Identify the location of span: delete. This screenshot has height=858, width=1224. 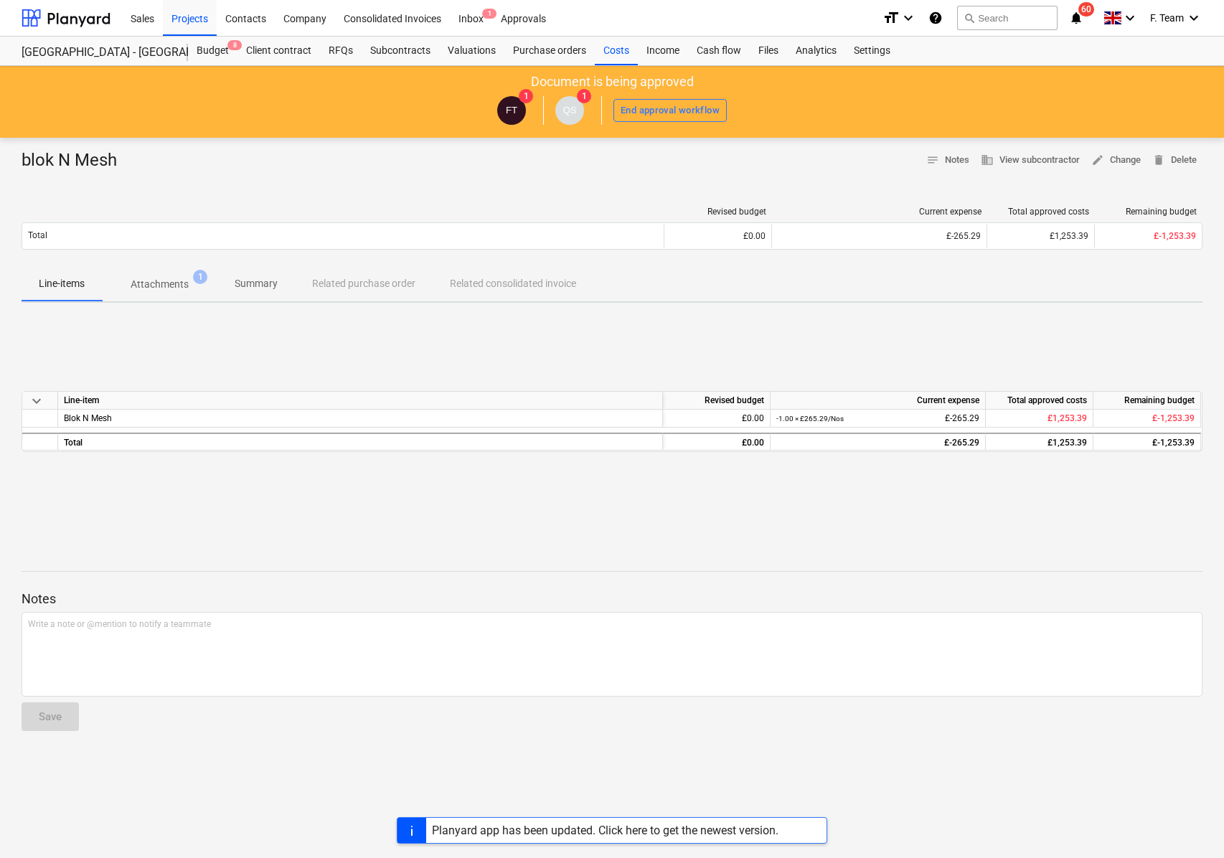
(1159, 160).